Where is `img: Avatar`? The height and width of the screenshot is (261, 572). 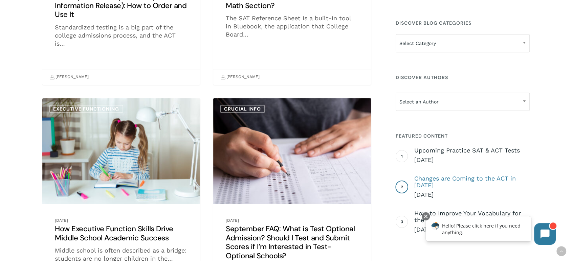
img: Avatar is located at coordinates (17, 15).